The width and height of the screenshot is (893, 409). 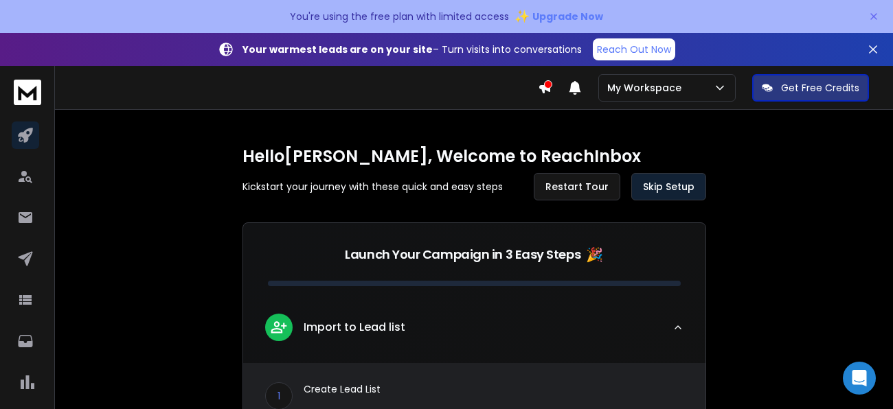 What do you see at coordinates (567, 16) in the screenshot?
I see `span: Upgrade Now` at bounding box center [567, 16].